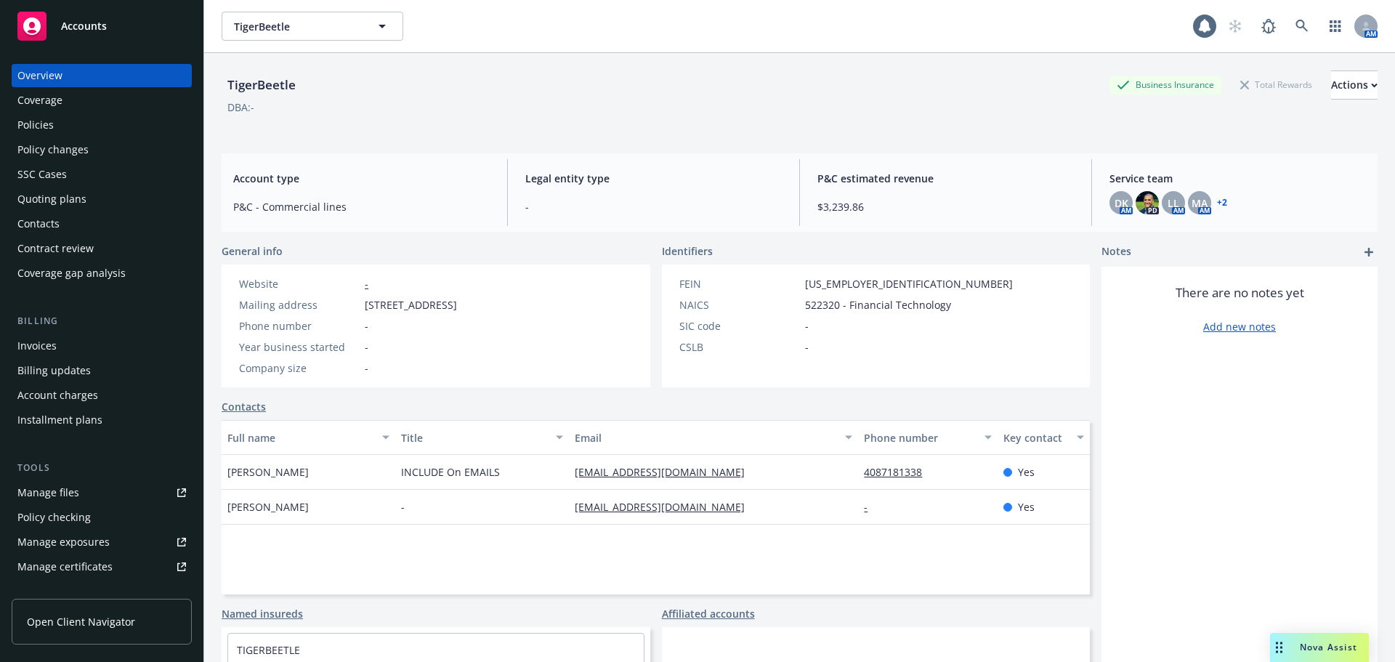  Describe the element at coordinates (54, 370) in the screenshot. I see `div: Billing updates` at that location.